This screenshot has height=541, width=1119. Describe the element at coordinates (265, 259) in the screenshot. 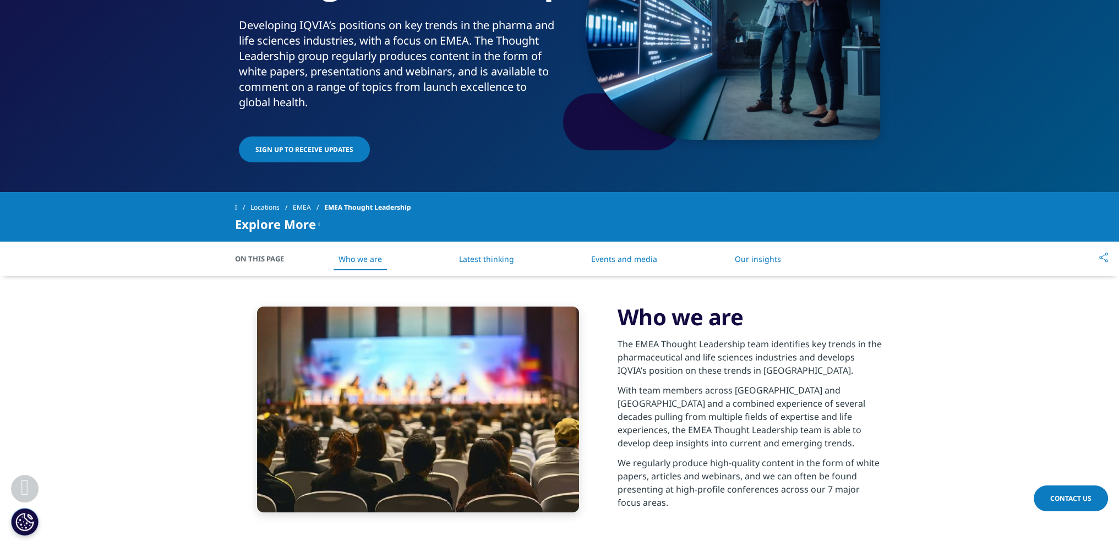

I see `span: On This Page` at that location.